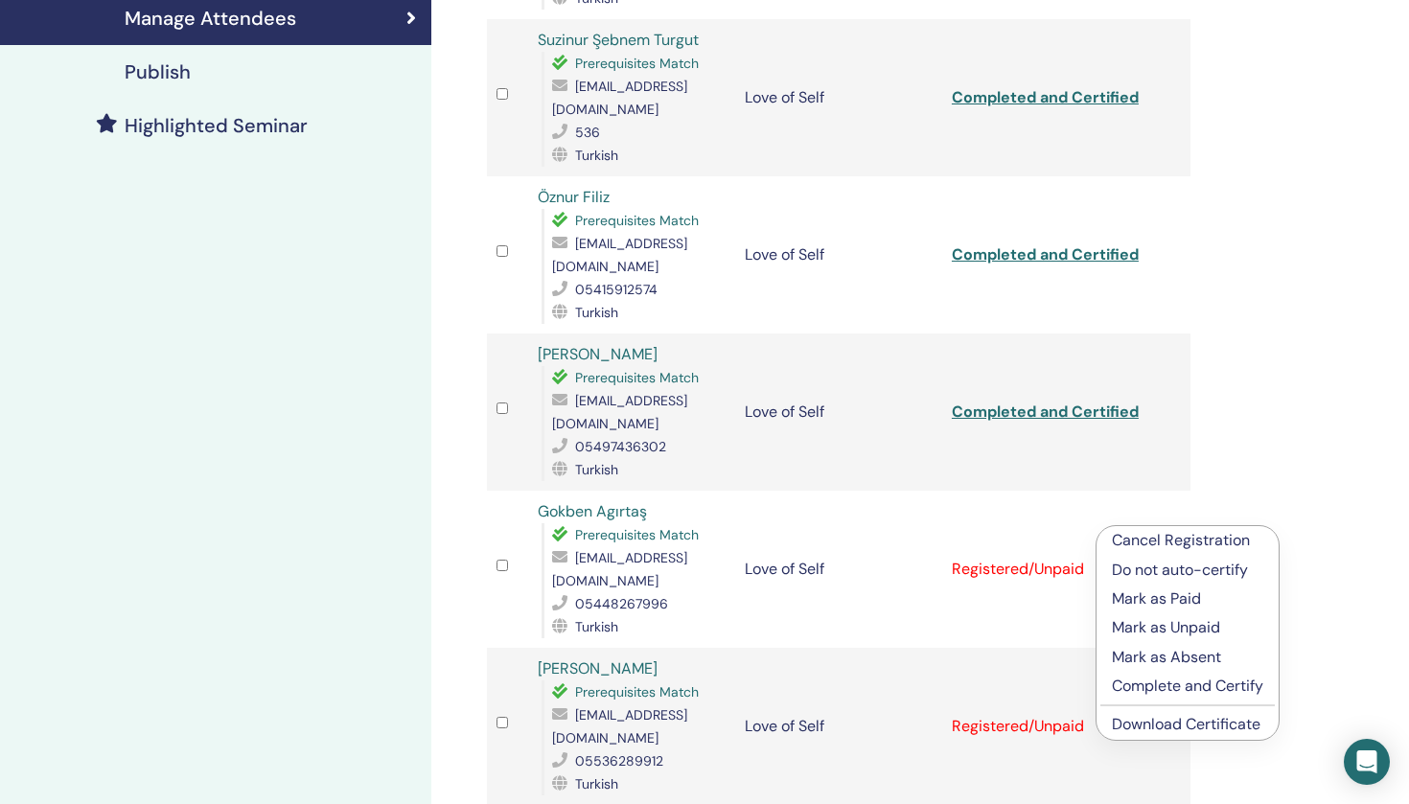 Image resolution: width=1409 pixels, height=804 pixels. Describe the element at coordinates (216, 126) in the screenshot. I see `h4: Highlighted Seminar` at that location.